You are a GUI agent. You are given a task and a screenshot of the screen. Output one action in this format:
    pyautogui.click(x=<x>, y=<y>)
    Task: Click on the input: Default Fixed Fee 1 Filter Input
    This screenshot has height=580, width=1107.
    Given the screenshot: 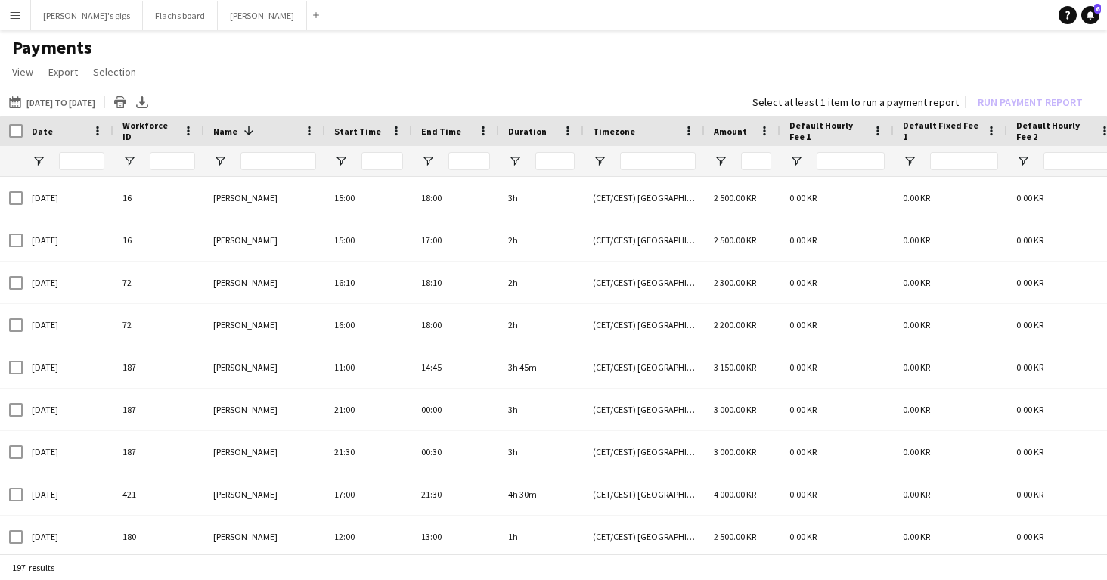 What is the action you would take?
    pyautogui.click(x=964, y=161)
    